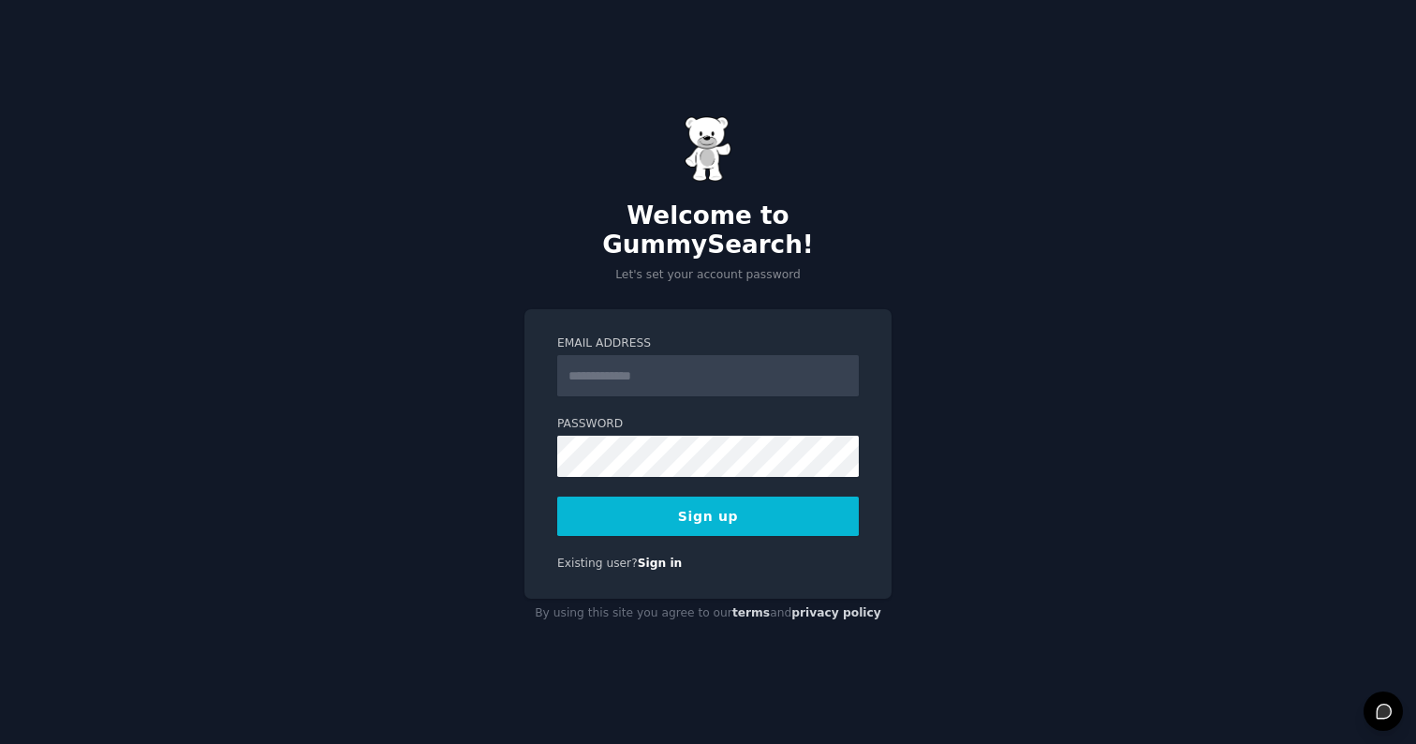  What do you see at coordinates (708, 344) in the screenshot?
I see `label: Email Address` at bounding box center [708, 344].